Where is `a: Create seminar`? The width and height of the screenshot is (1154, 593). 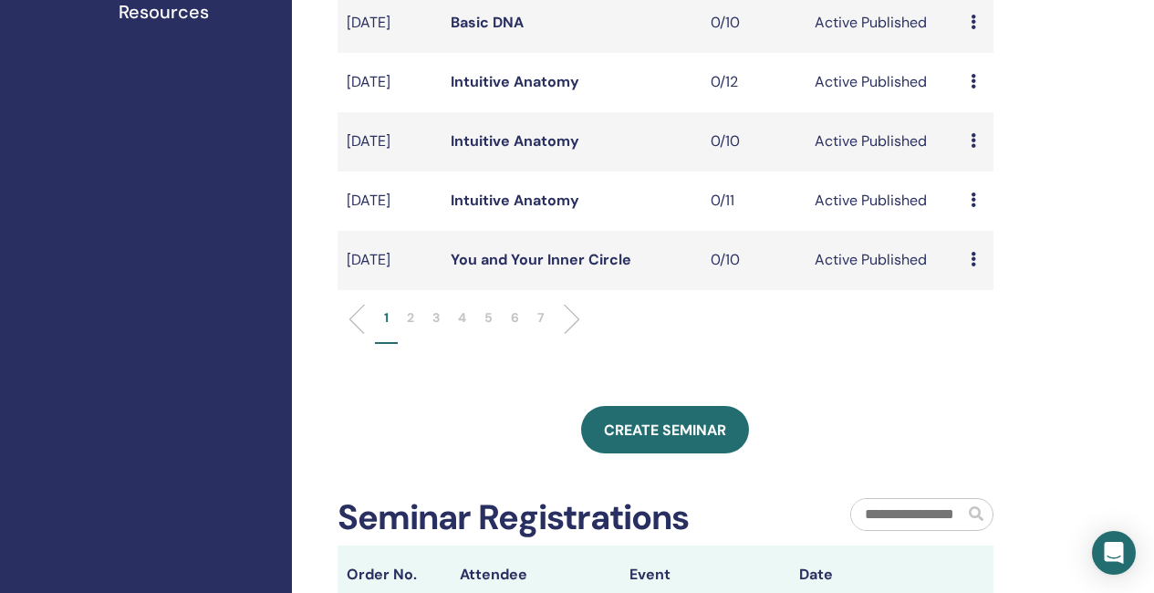
a: Create seminar is located at coordinates (665, 429).